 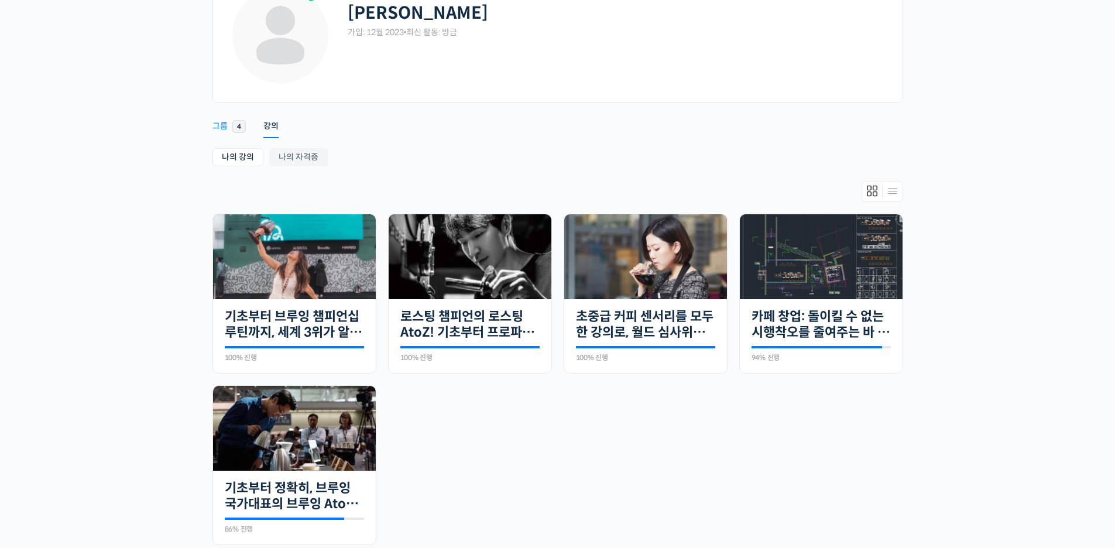 I want to click on a: 나의 자격증, so click(x=299, y=157).